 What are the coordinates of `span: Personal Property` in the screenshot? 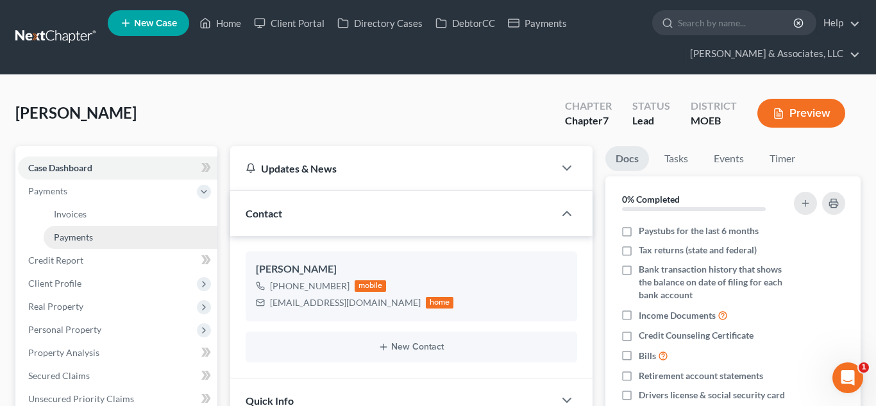 It's located at (65, 329).